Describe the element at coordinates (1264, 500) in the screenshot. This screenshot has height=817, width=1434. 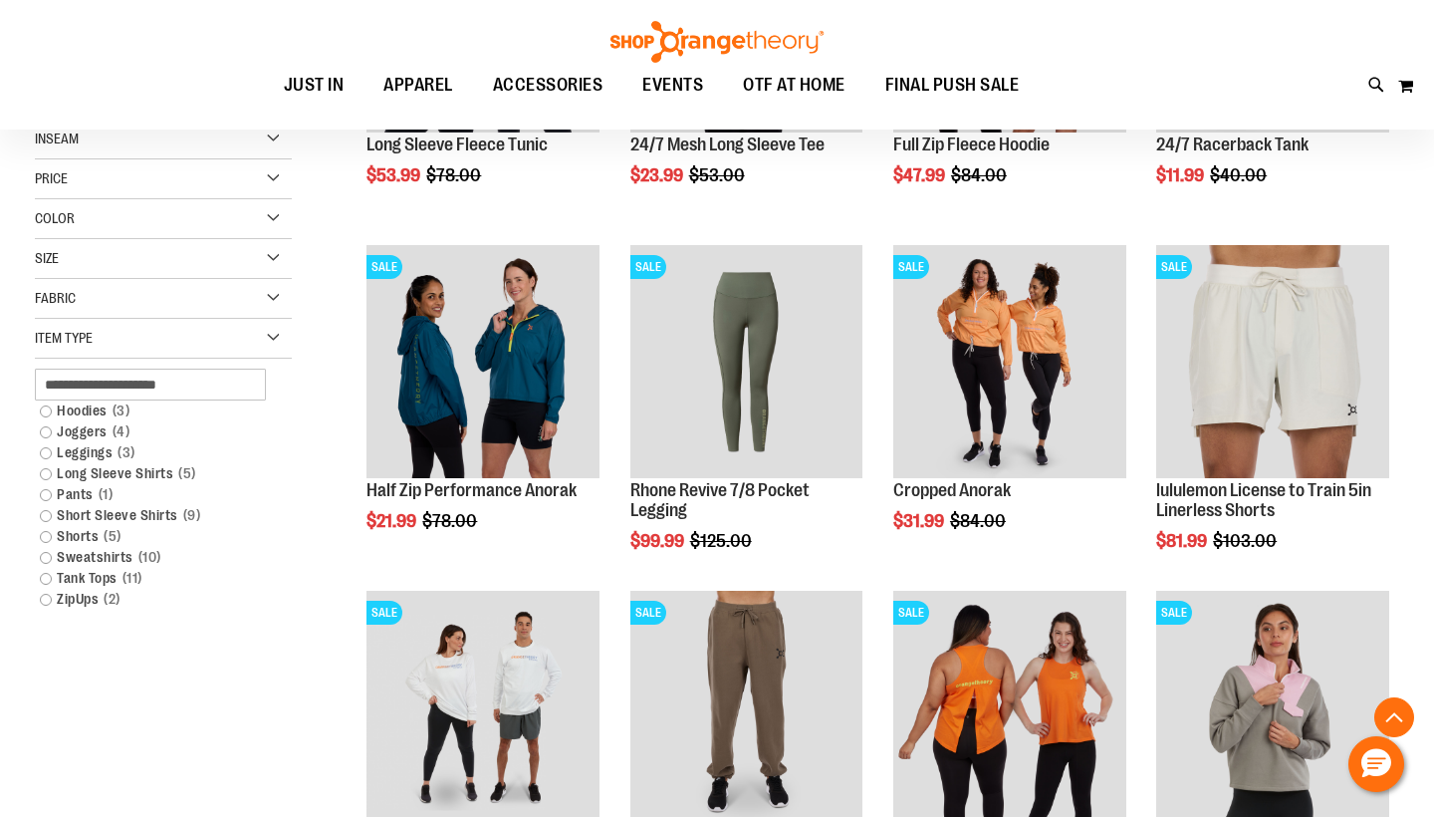
I see `a: lululemon License to Train 5in Linerless Shorts` at that location.